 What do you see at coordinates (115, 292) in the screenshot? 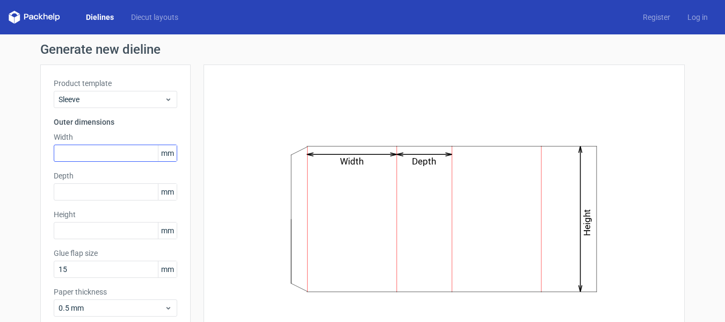
I see `label: Paper thickness` at bounding box center [115, 292].